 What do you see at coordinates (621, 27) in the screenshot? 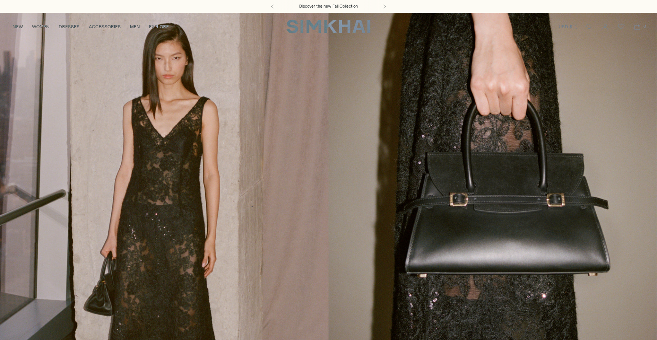
I see `a: Wishlist` at bounding box center [621, 27].